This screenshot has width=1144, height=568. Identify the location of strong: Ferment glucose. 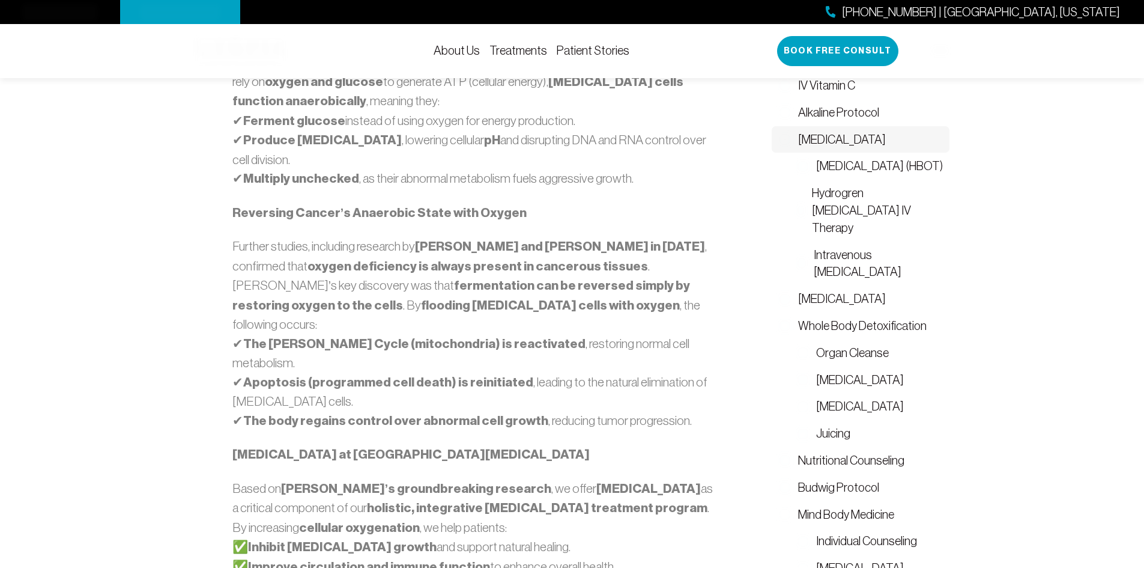
(294, 121).